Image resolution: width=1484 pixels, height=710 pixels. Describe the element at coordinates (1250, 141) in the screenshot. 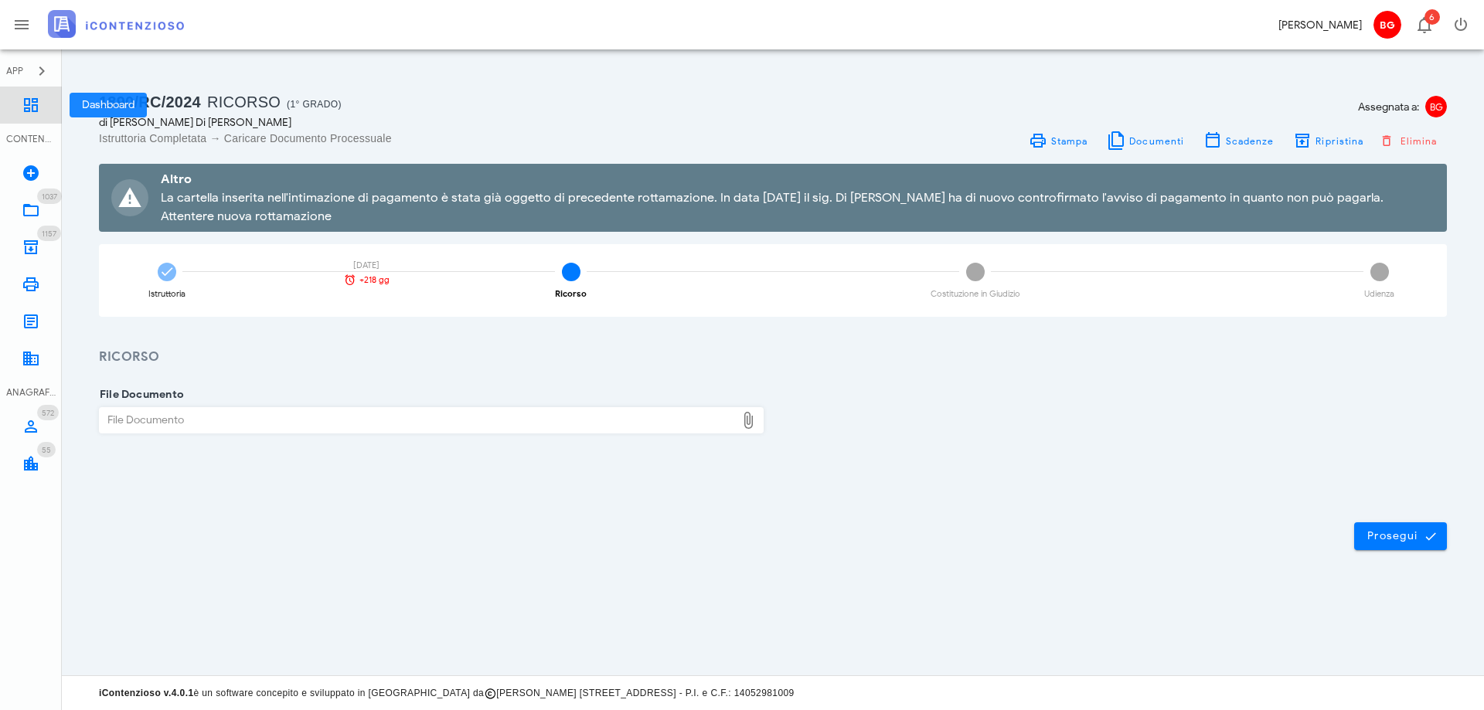

I see `span: Scadenze` at that location.